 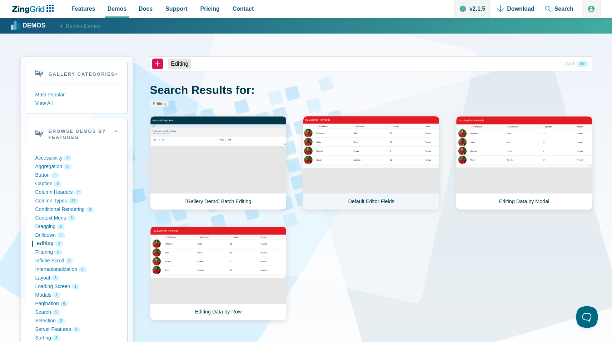 I want to click on button: Editing 4, so click(x=76, y=244).